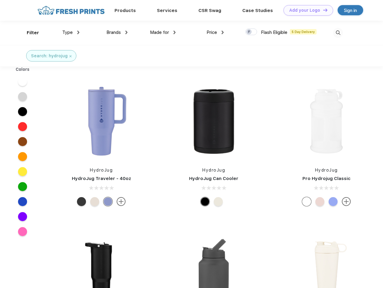 This screenshot has height=288, width=383. What do you see at coordinates (212, 32) in the screenshot?
I see `span: Price` at bounding box center [212, 32].